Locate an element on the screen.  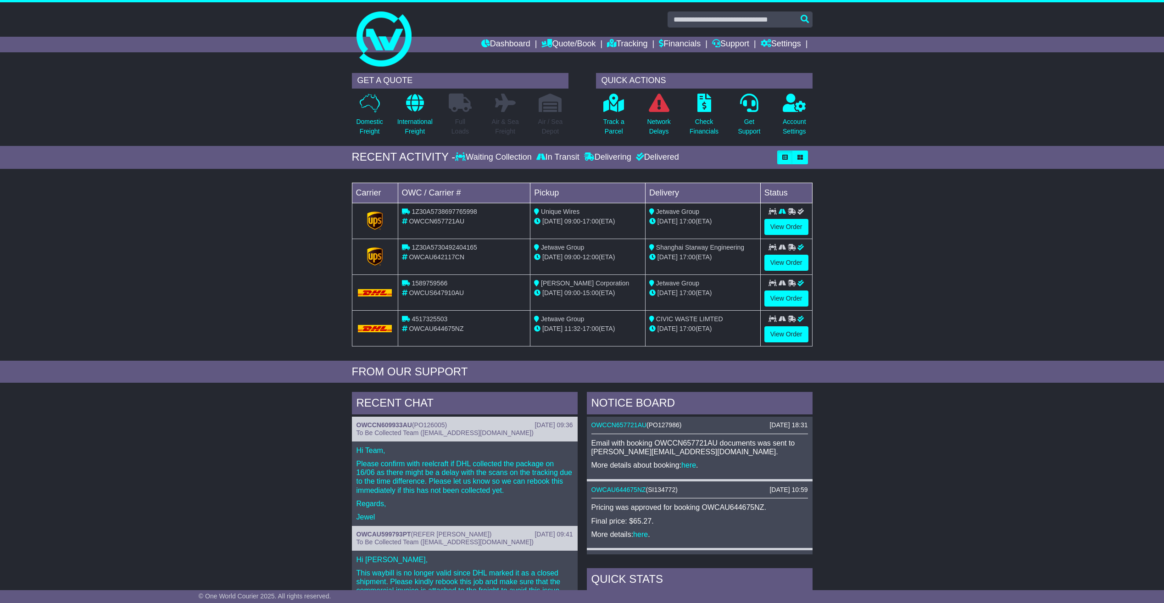
p: Air & Sea Freight is located at coordinates (505, 127).